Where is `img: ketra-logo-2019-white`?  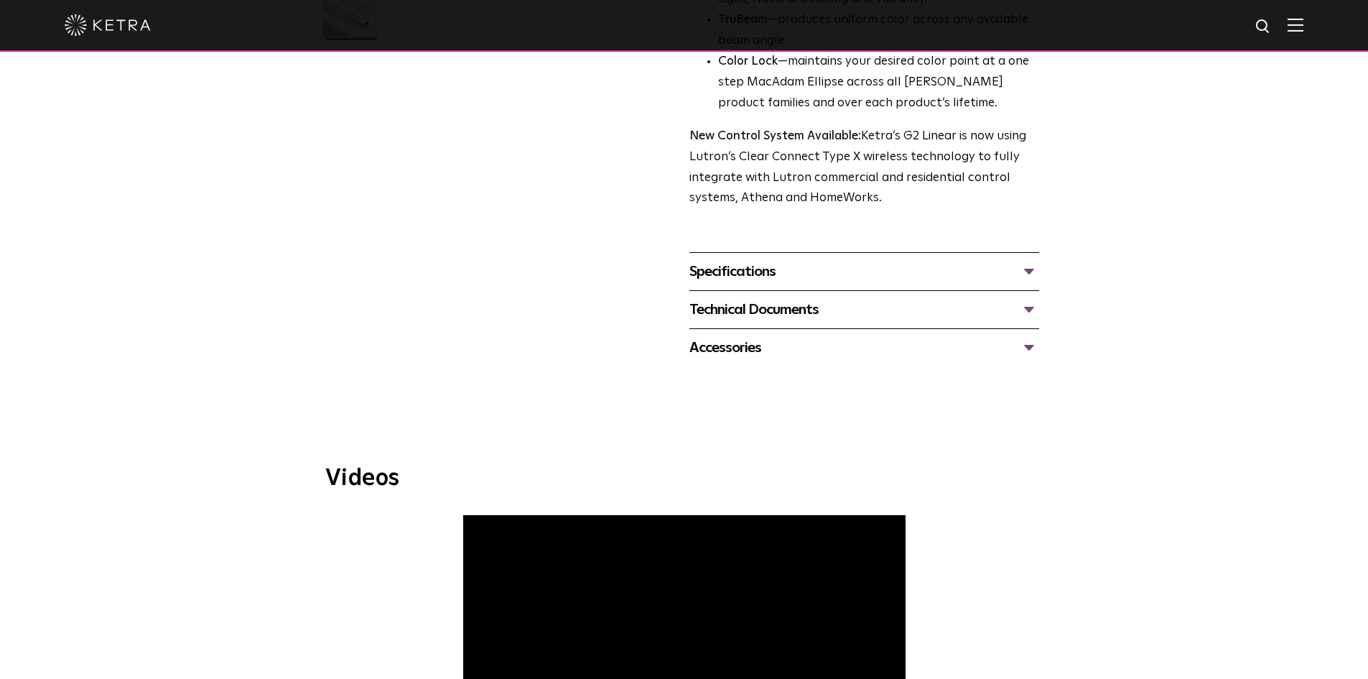 img: ketra-logo-2019-white is located at coordinates (108, 25).